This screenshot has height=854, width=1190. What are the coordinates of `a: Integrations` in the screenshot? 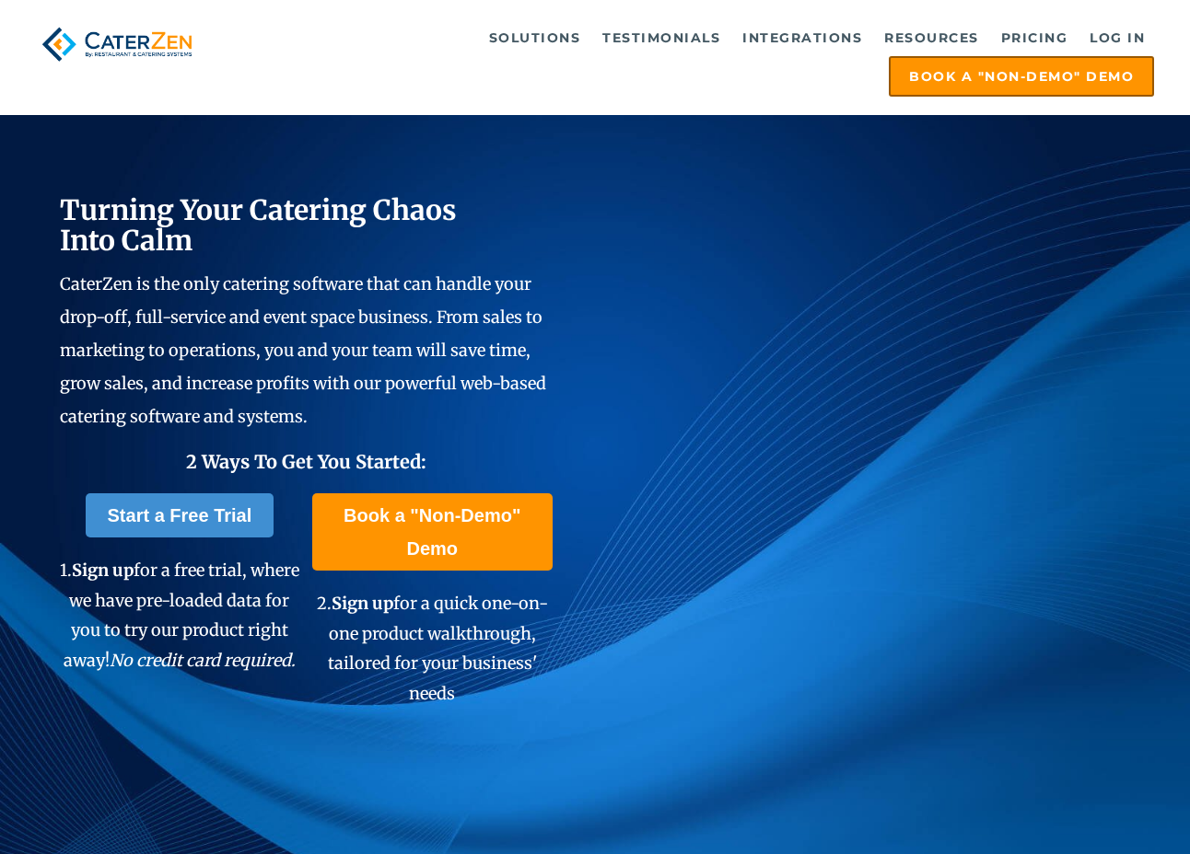 It's located at (802, 38).